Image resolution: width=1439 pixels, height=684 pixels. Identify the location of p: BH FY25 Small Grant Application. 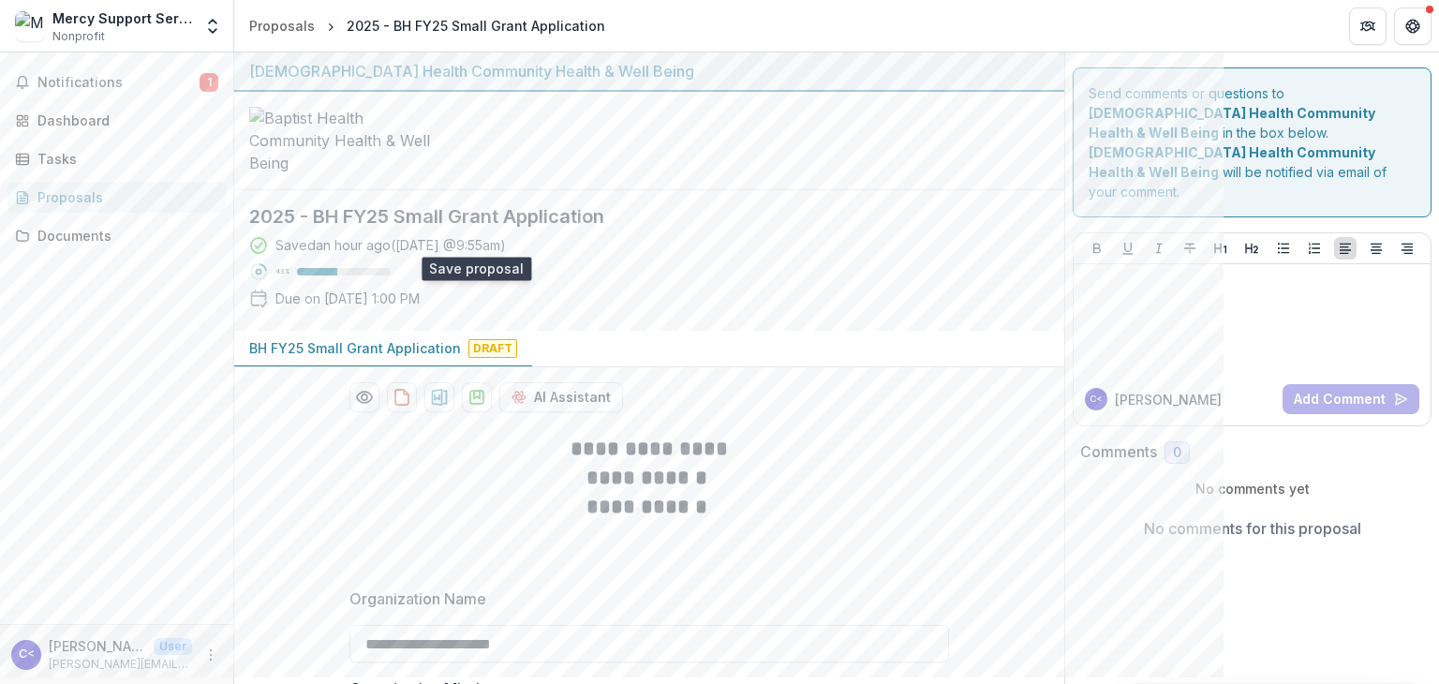
(355, 348).